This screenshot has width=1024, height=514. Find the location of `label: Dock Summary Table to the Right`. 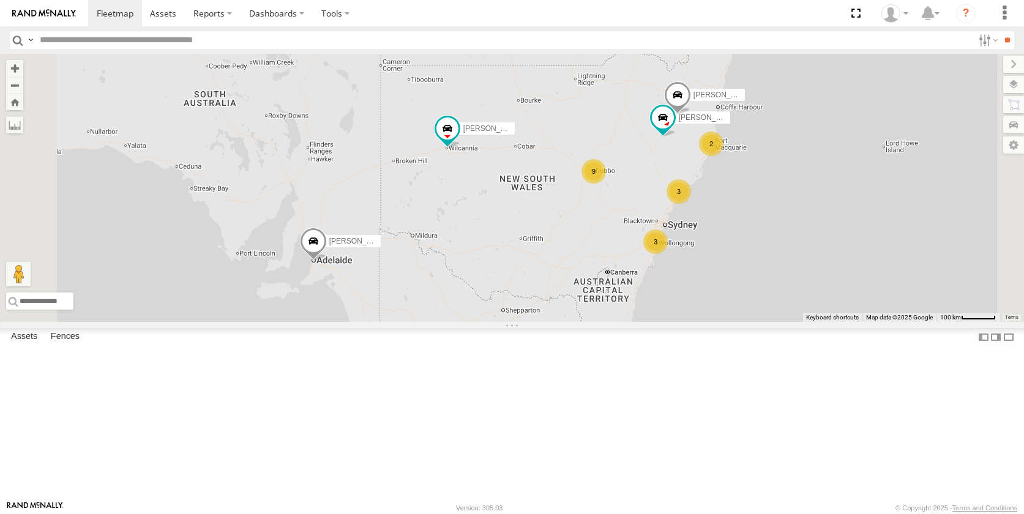

label: Dock Summary Table to the Right is located at coordinates (996, 337).